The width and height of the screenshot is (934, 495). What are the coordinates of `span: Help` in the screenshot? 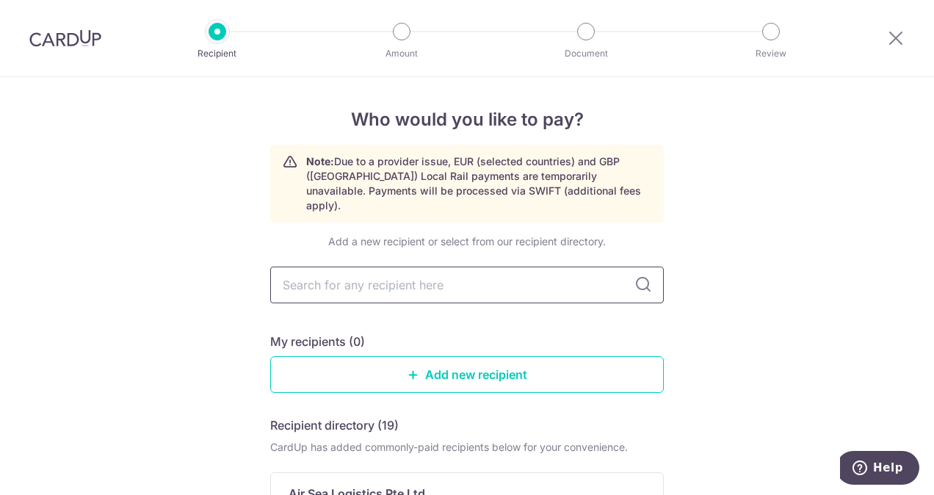 It's located at (48, 17).